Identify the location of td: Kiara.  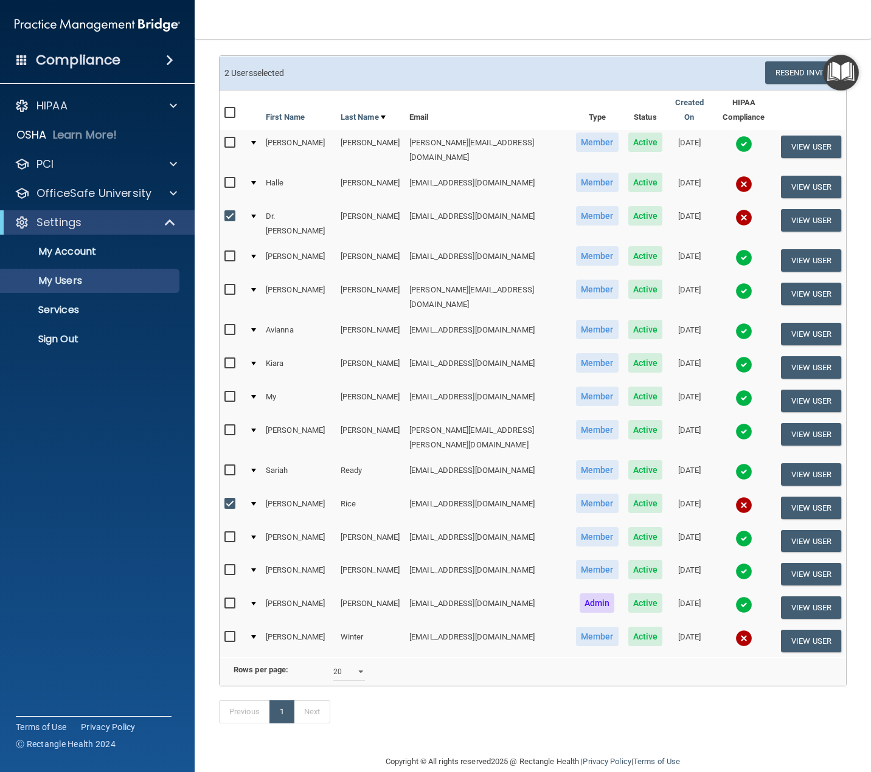
(298, 367).